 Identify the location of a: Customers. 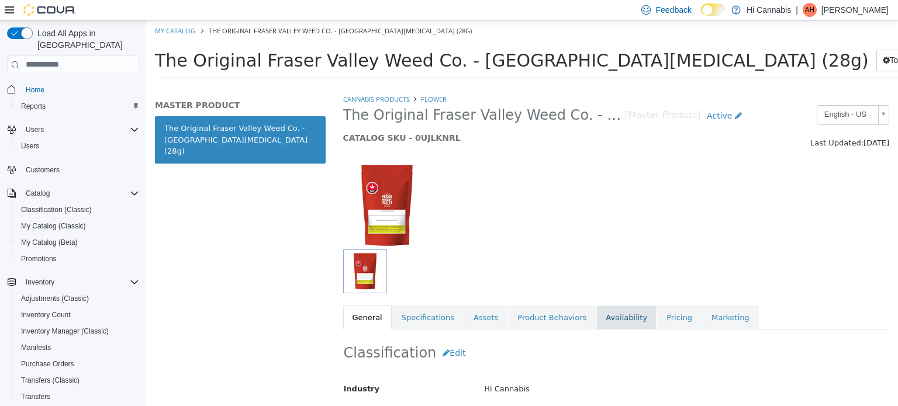
(43, 170).